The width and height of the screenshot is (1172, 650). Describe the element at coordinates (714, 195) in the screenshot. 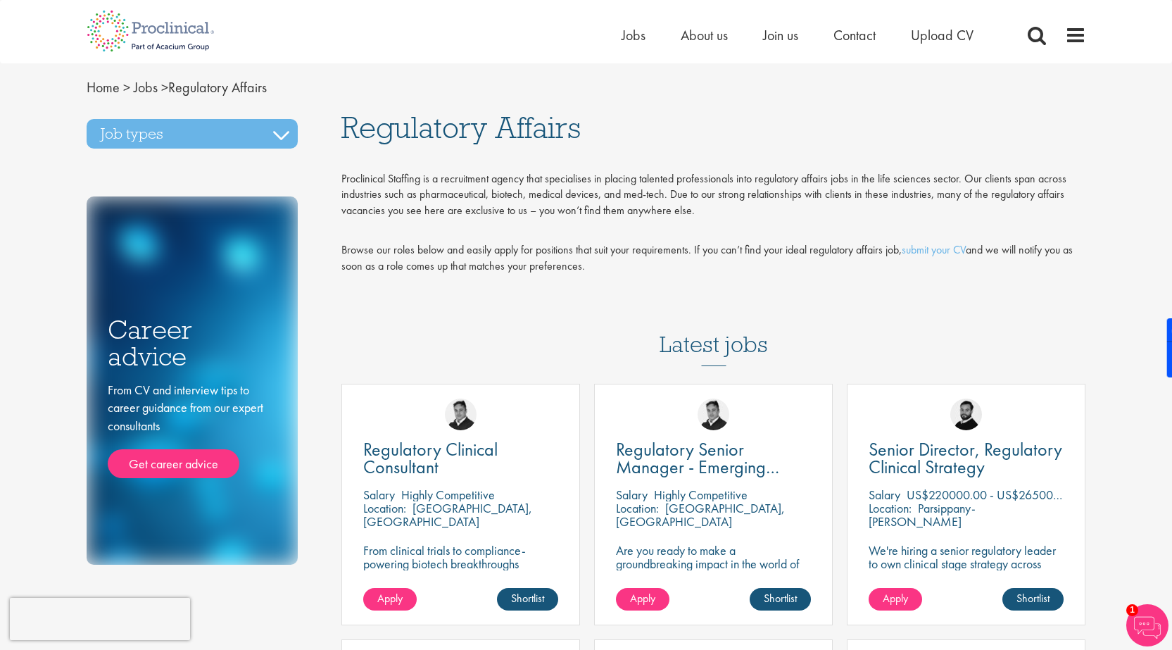

I see `div: Proclinical Staffing is a recruitment agency that specialises in placing talented professionals i...` at that location.